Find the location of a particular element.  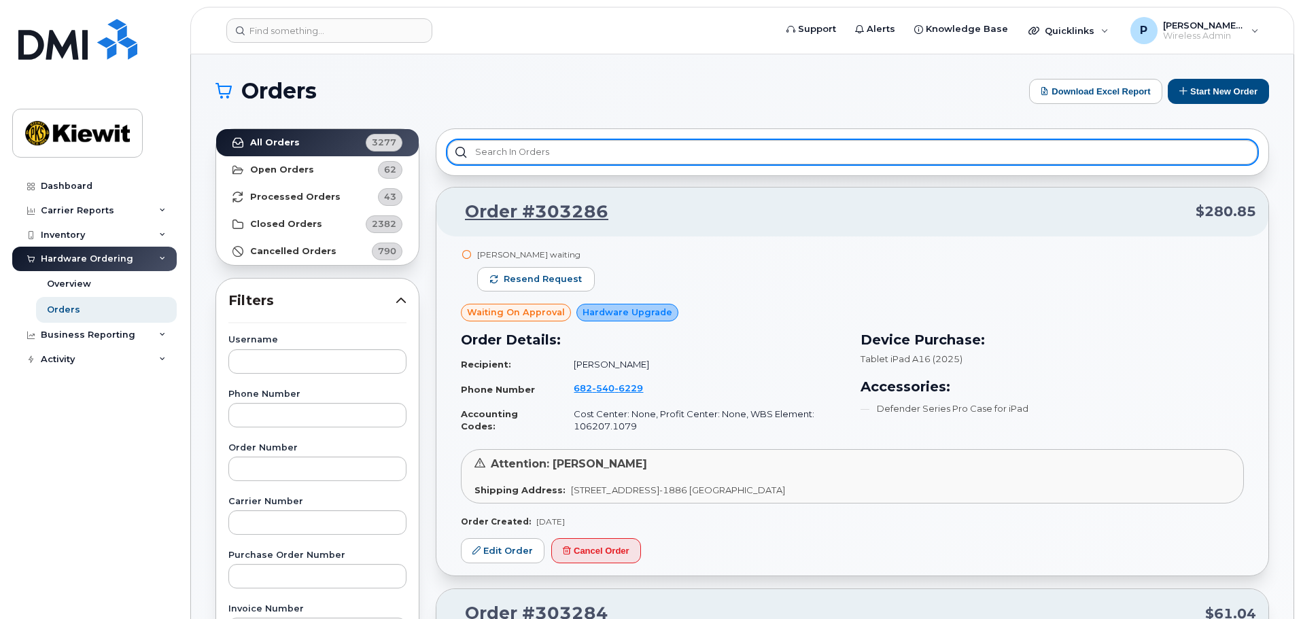

span: Resend request is located at coordinates (543, 279).